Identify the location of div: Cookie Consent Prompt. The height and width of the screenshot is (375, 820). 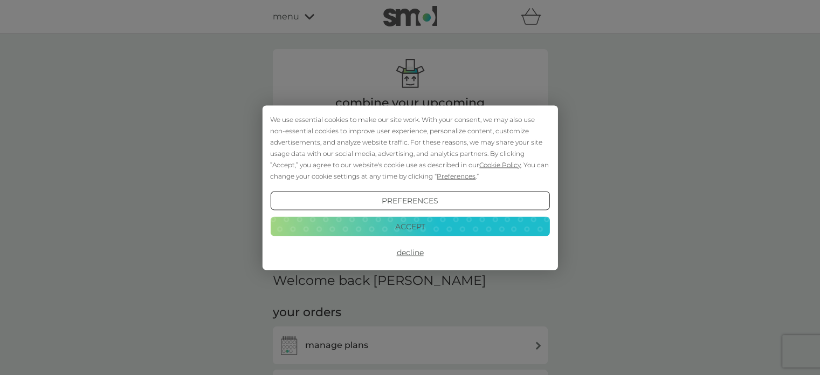
(410, 187).